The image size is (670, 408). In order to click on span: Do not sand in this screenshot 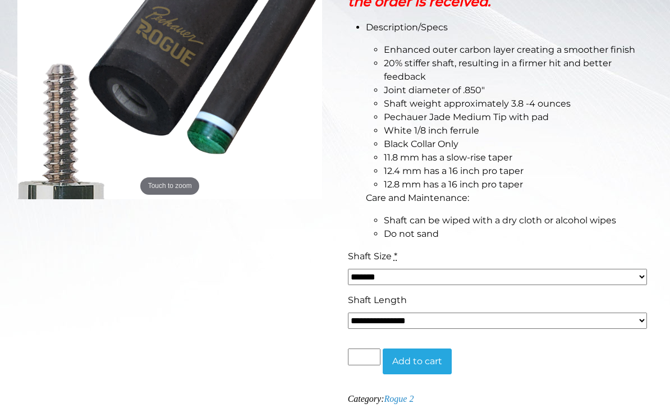, I will do `click(411, 233)`.